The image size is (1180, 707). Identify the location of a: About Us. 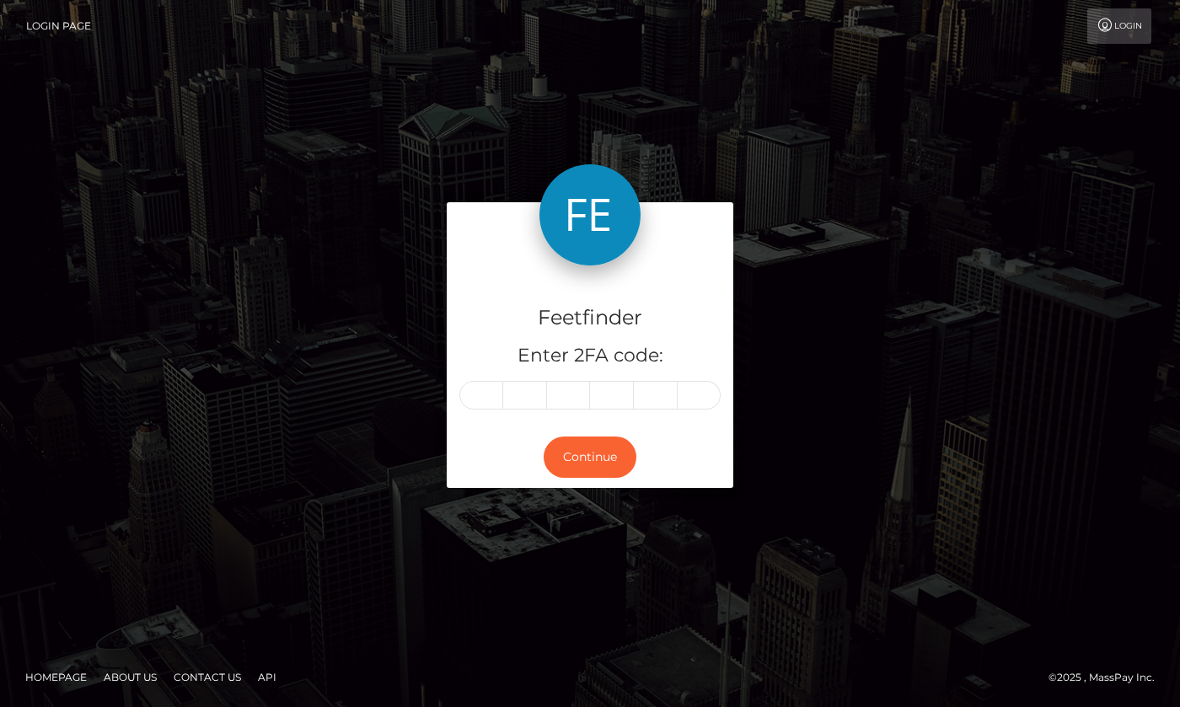
(130, 677).